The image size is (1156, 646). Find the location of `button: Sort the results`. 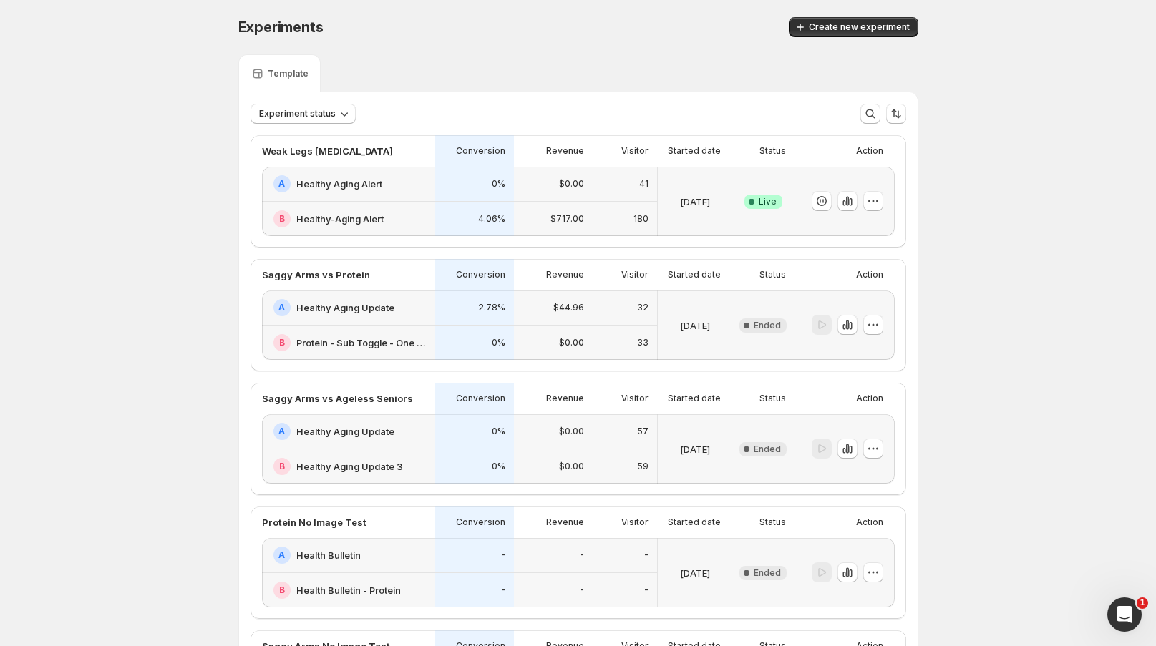

button: Sort the results is located at coordinates (896, 114).